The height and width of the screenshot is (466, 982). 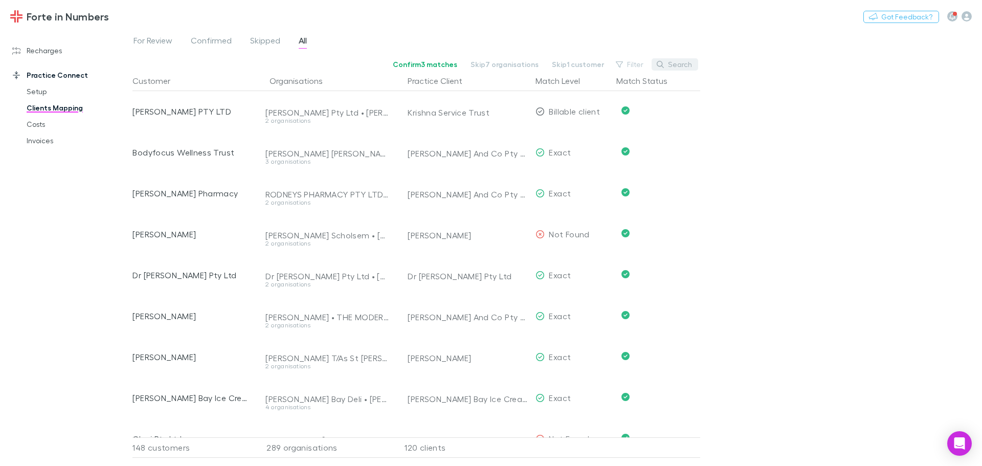 What do you see at coordinates (564, 81) in the screenshot?
I see `div: Match Level` at bounding box center [564, 81].